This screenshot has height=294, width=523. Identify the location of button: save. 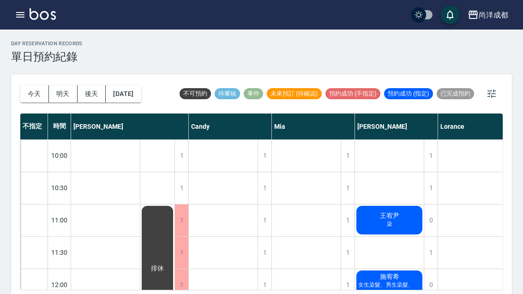
(450, 15).